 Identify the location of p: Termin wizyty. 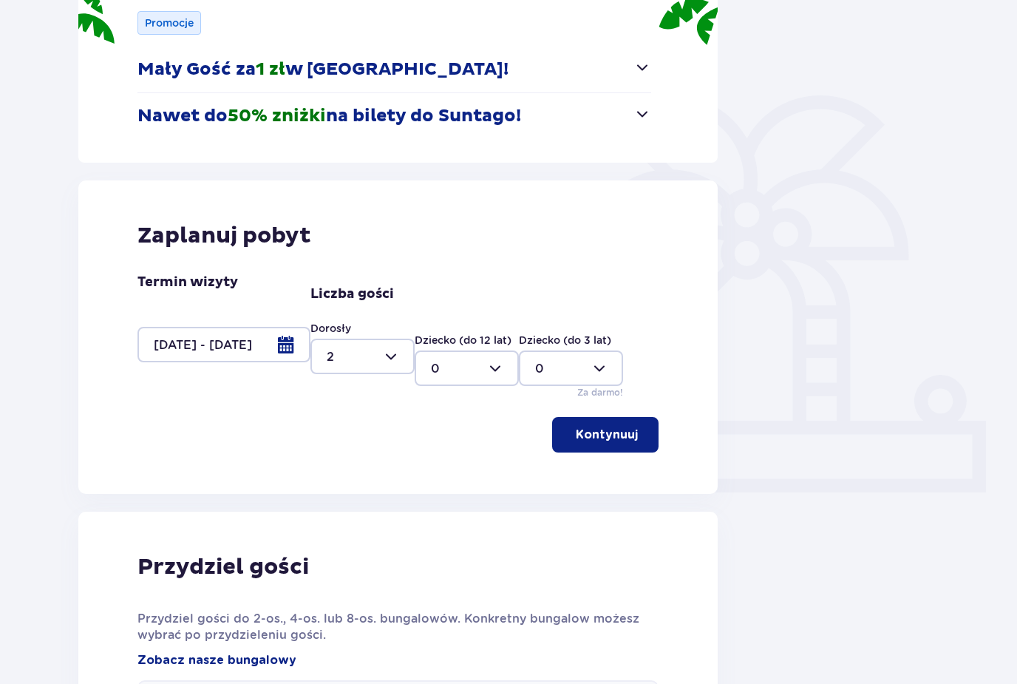
(188, 283).